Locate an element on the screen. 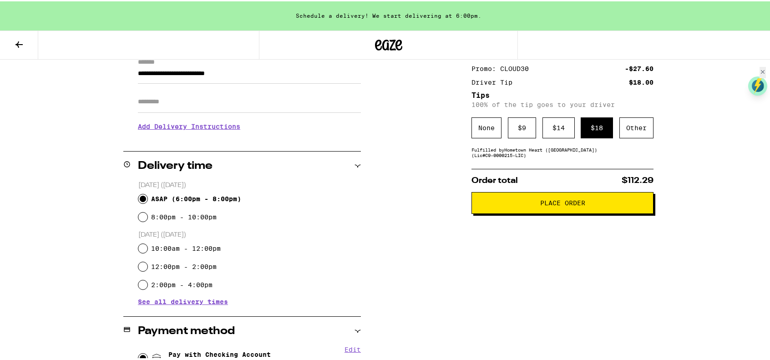  h2: Payment method is located at coordinates (186, 330).